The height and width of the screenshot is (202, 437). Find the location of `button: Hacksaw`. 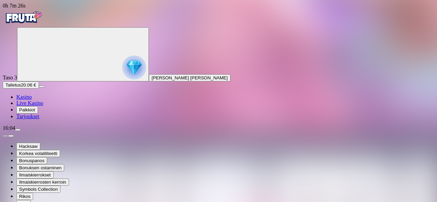

button: Hacksaw is located at coordinates (28, 146).